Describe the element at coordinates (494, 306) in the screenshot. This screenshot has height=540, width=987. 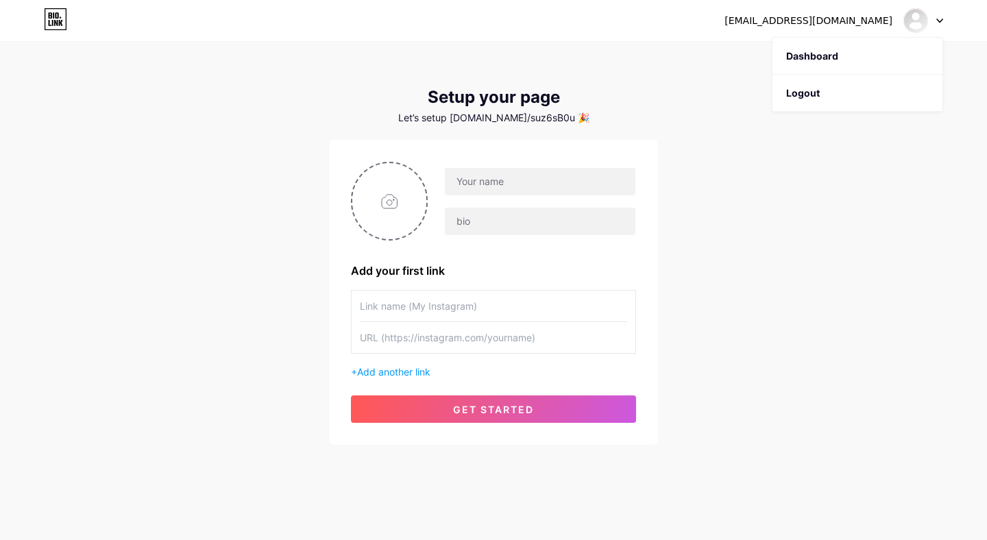
I see `input: Link name (My Instagram)` at that location.